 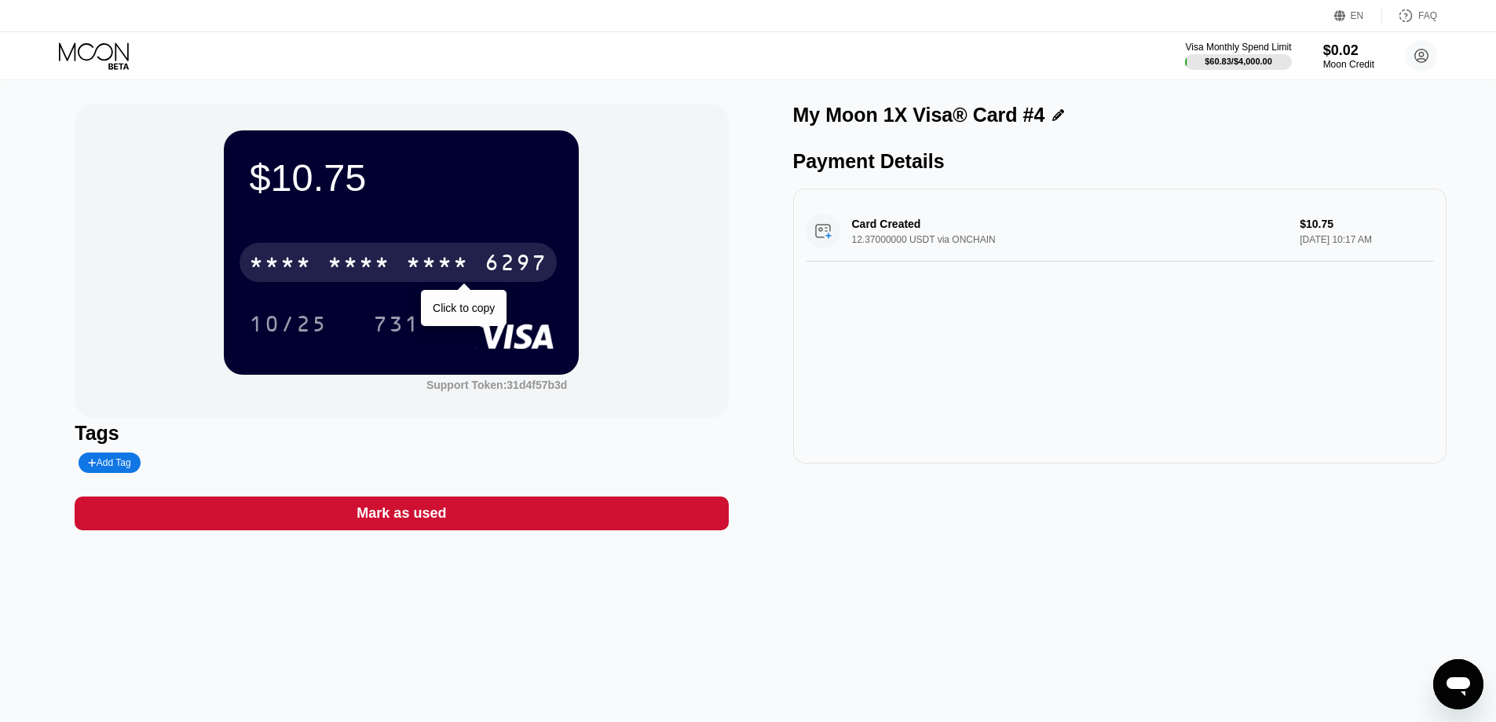 What do you see at coordinates (1238, 56) in the screenshot?
I see `div: Visa Monthly Spend Limit$60.83/$4,000.00` at bounding box center [1238, 56].